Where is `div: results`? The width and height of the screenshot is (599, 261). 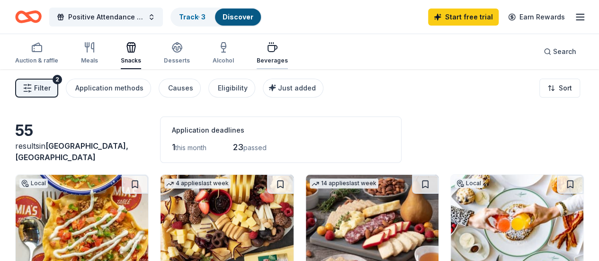 div: results is located at coordinates (82, 152).